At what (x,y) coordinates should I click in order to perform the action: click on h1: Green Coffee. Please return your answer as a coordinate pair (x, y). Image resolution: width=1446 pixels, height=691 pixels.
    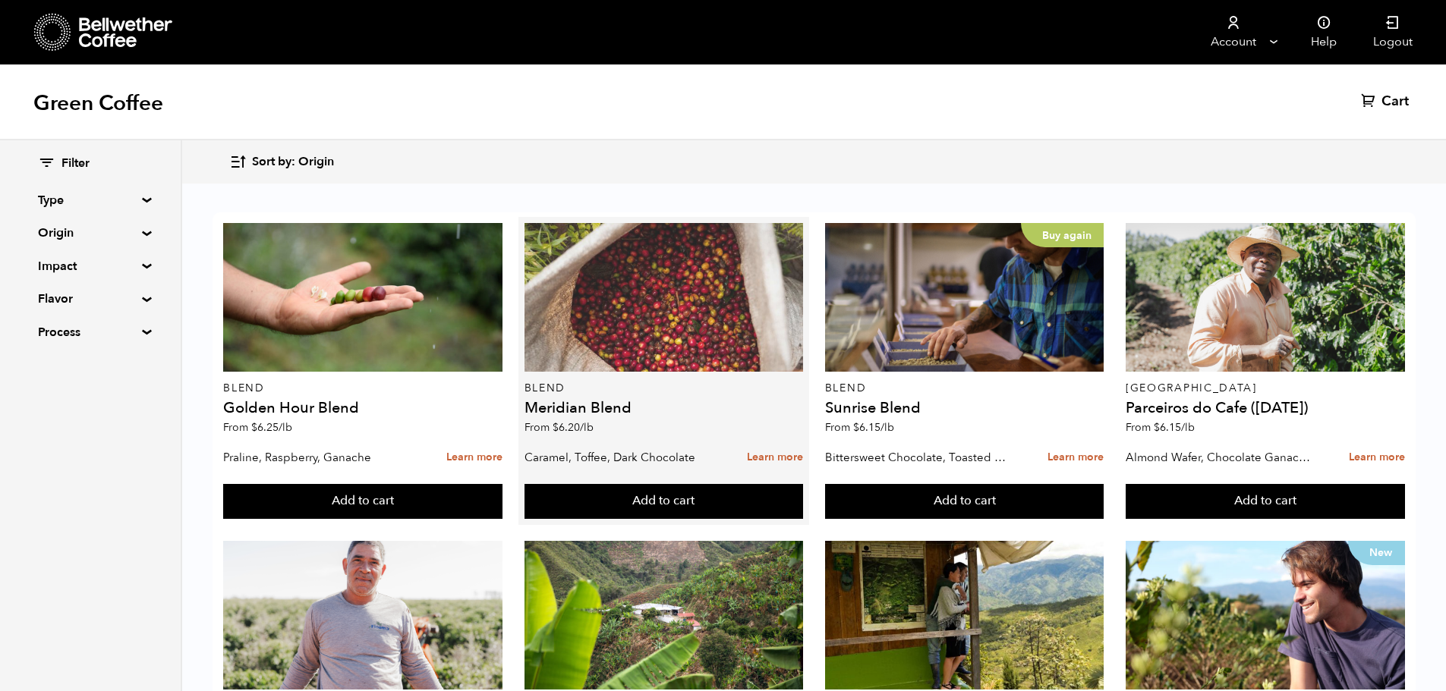
    Looking at the image, I should click on (98, 103).